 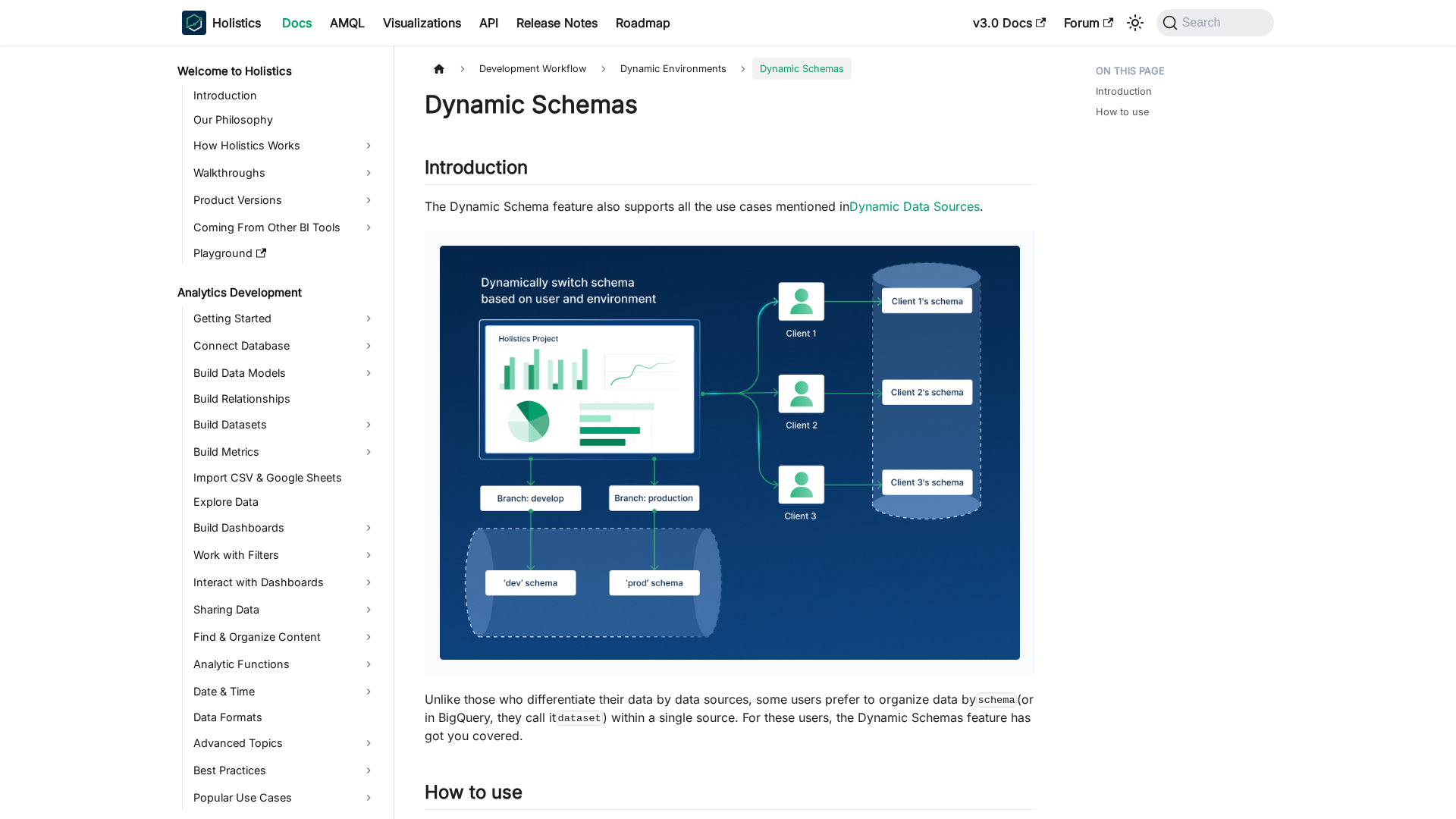 I want to click on b: Holistics, so click(x=237, y=23).